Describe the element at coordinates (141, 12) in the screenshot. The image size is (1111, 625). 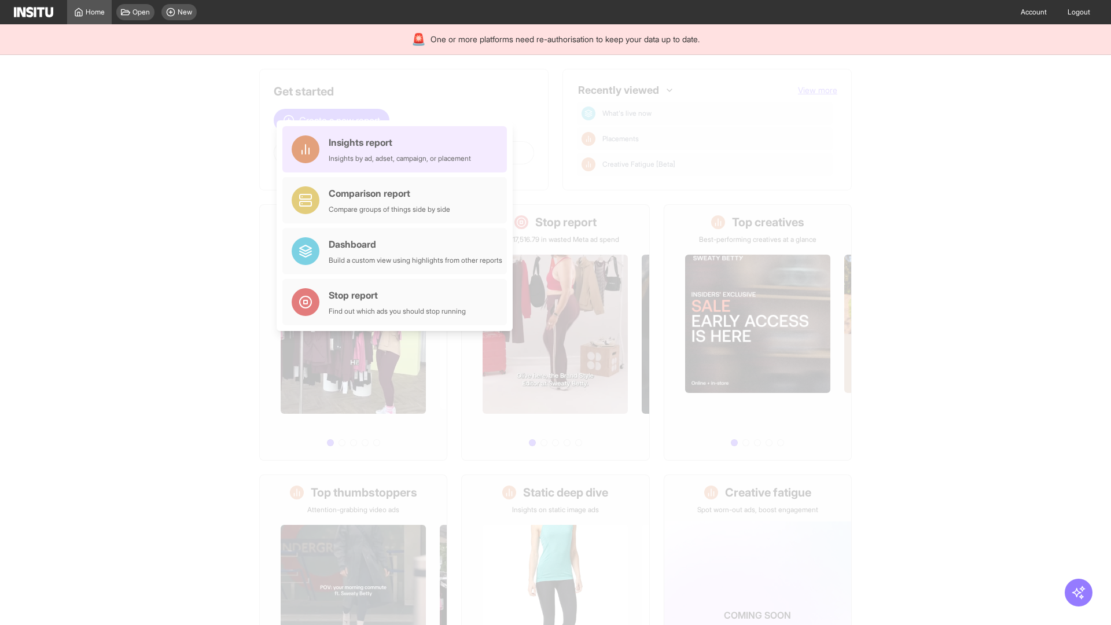
I see `span: Open` at that location.